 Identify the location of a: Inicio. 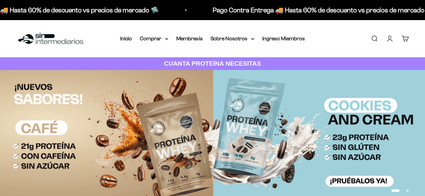
(126, 38).